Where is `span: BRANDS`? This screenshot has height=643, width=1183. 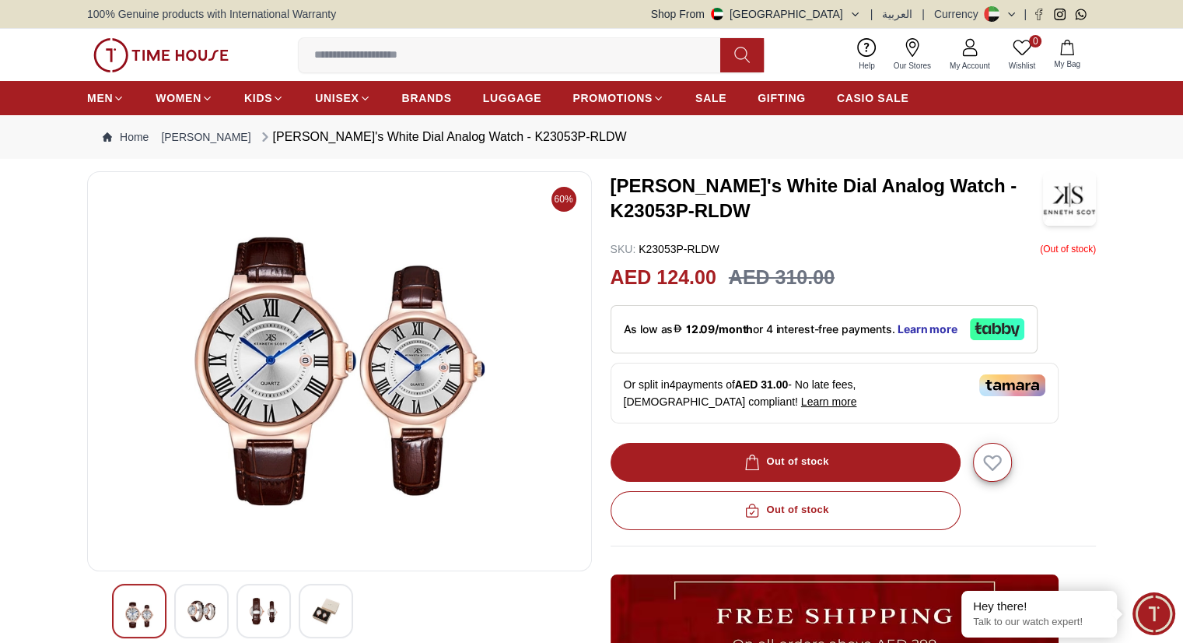
span: BRANDS is located at coordinates (427, 98).